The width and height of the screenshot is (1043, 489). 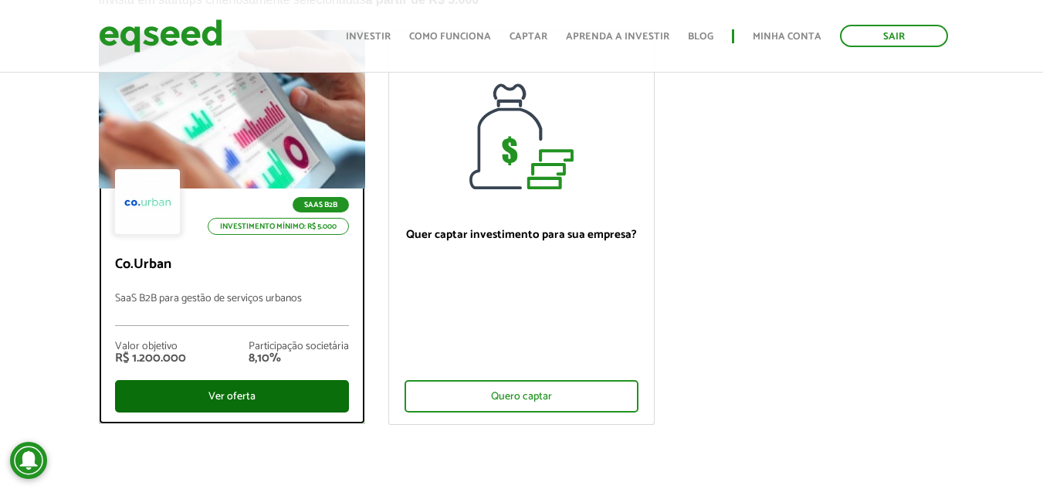 I want to click on p: Quer captar investimento para sua empresa?, so click(x=521, y=235).